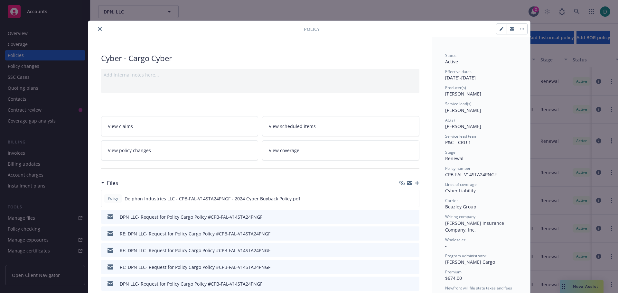 This screenshot has height=293, width=618. I want to click on span: Policy number, so click(458, 168).